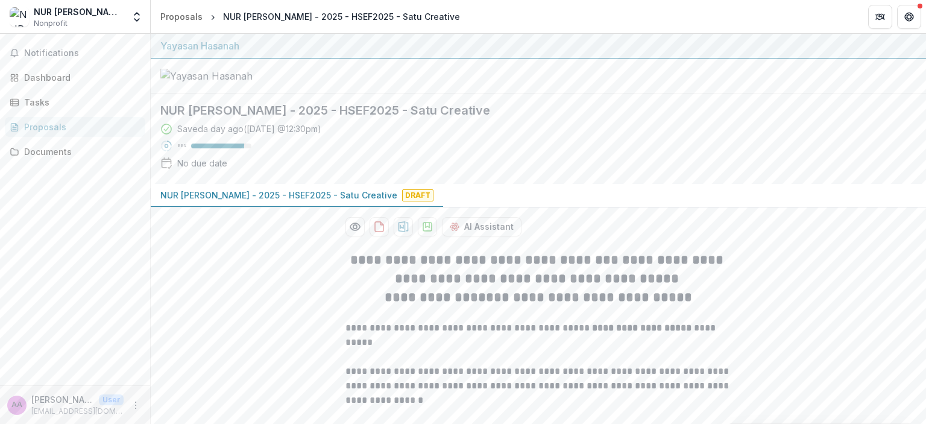  What do you see at coordinates (137, 17) in the screenshot?
I see `button: Open entity switcher` at bounding box center [137, 17].